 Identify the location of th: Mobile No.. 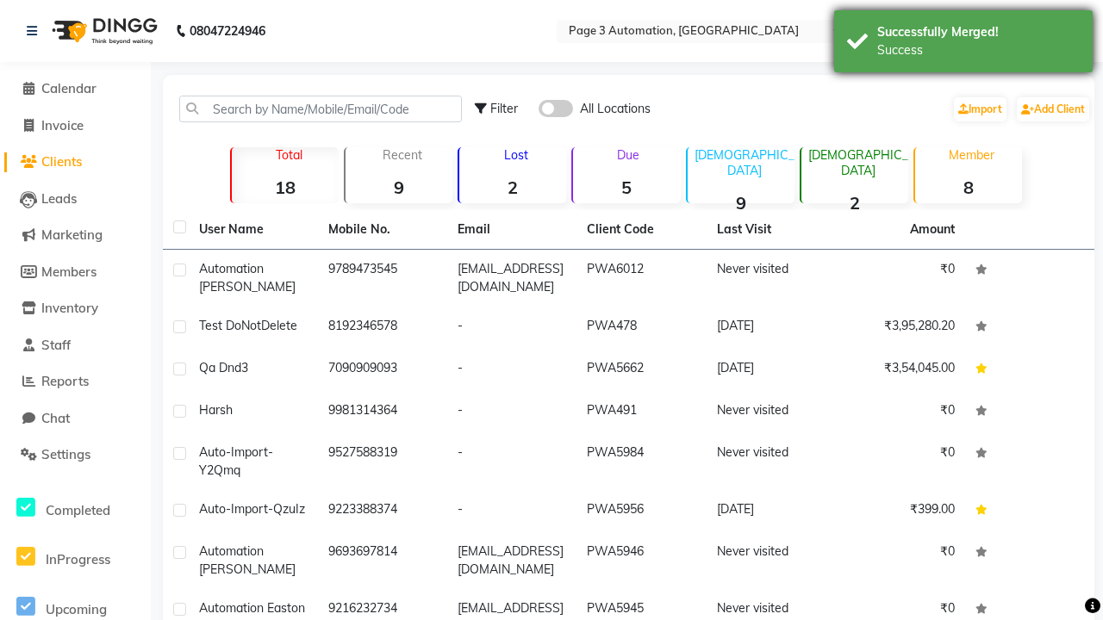
(383, 230).